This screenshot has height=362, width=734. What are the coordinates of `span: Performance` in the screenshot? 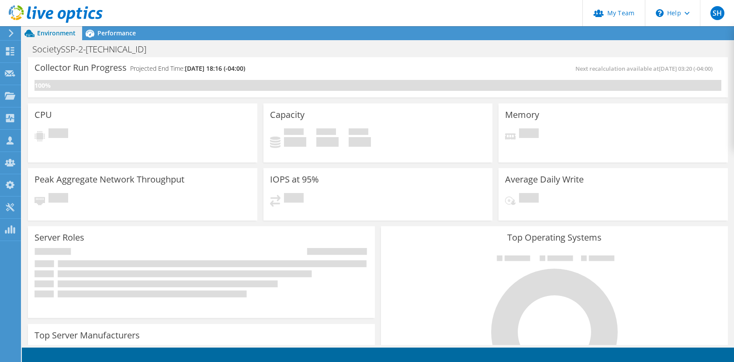 It's located at (117, 33).